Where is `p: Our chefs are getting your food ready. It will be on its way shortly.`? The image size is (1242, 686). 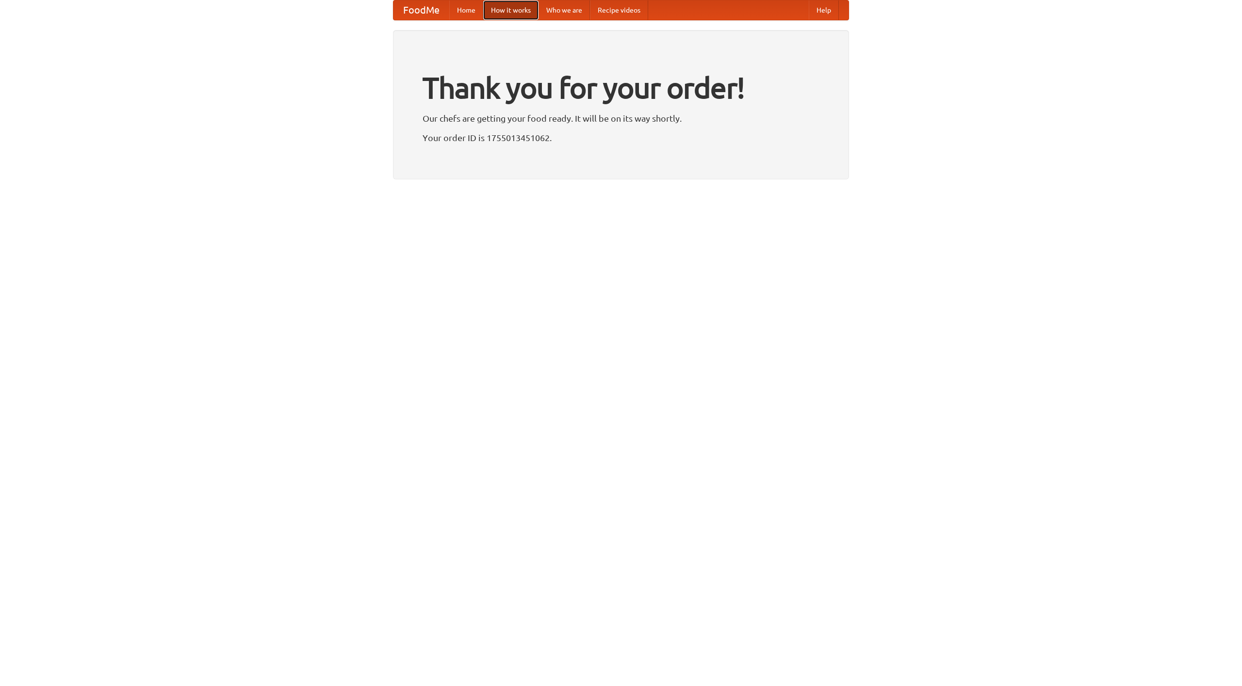
p: Our chefs are getting your food ready. It will be on its way shortly. is located at coordinates (621, 118).